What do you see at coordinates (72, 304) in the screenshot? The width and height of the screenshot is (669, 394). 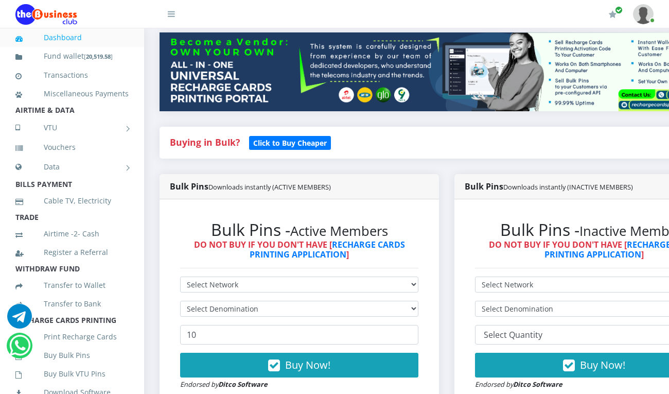 I see `a: Transfer to Bank` at bounding box center [72, 304].